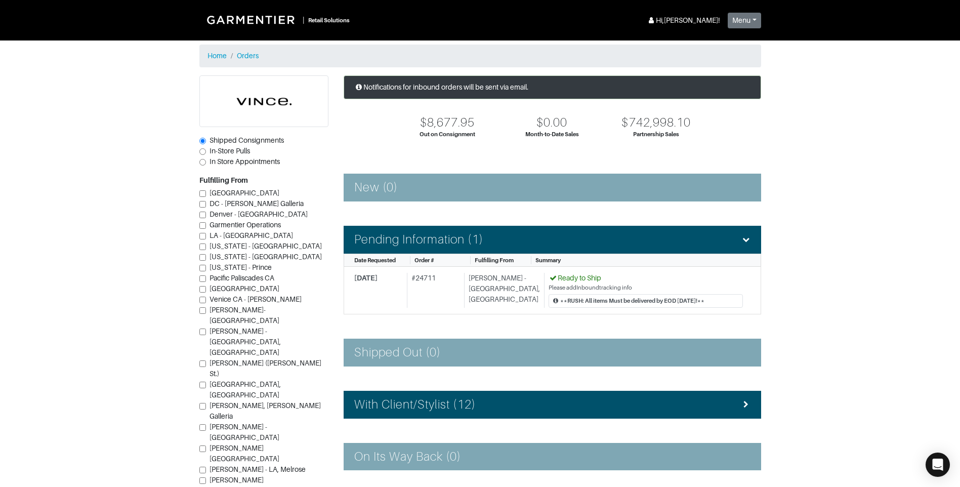 The height and width of the screenshot is (487, 960). I want to click on div: Open Intercom Messenger, so click(937, 464).